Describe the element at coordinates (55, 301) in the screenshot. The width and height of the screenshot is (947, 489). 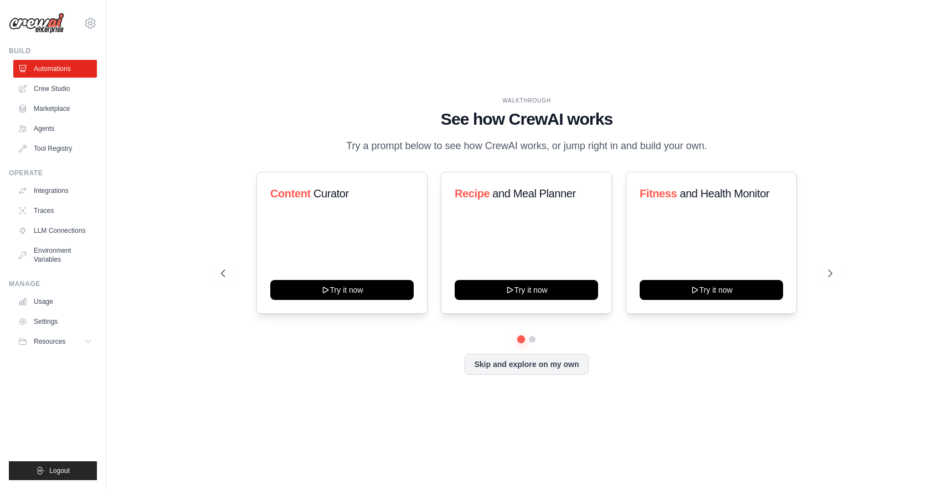
I see `a: Usage` at that location.